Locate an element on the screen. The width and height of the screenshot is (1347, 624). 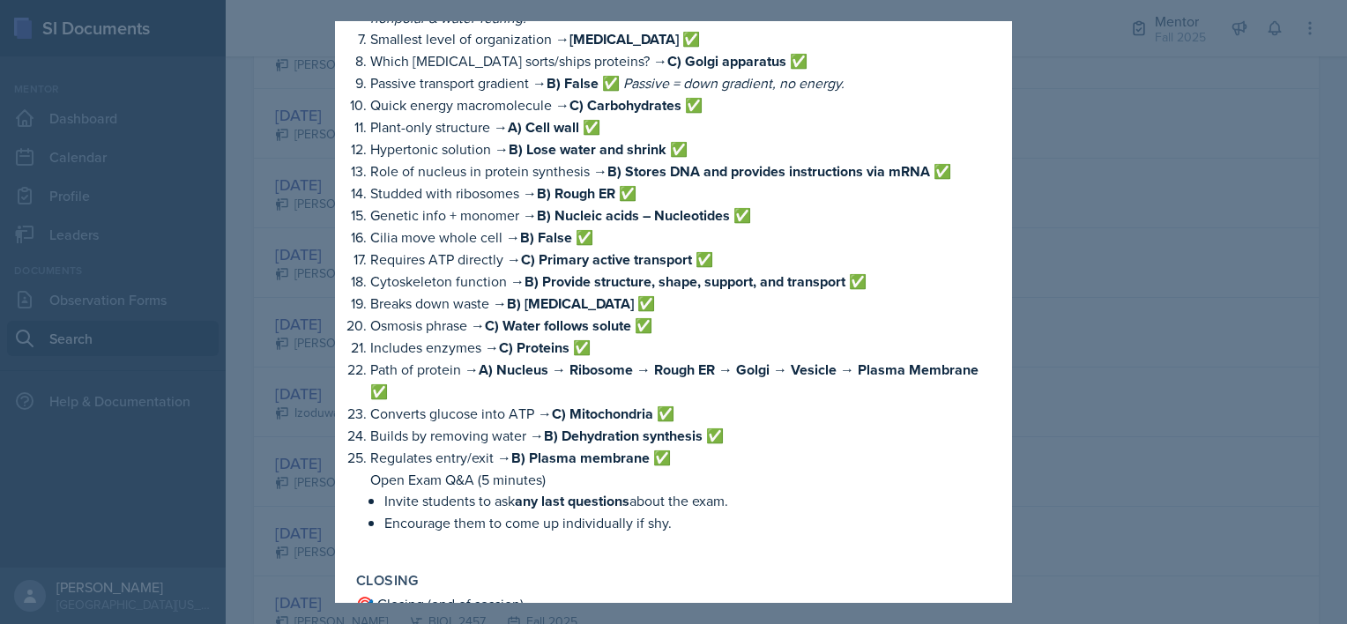
p: Invite students to ask about the exam. is located at coordinates (688, 501).